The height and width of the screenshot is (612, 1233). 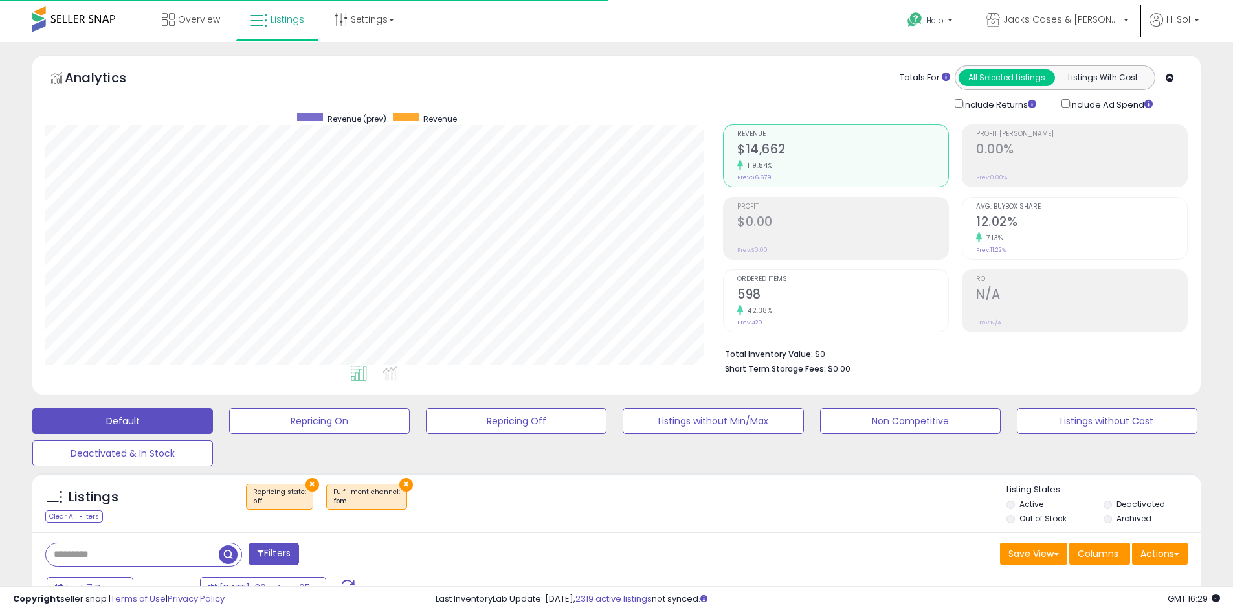 I want to click on span: Help, so click(x=934, y=20).